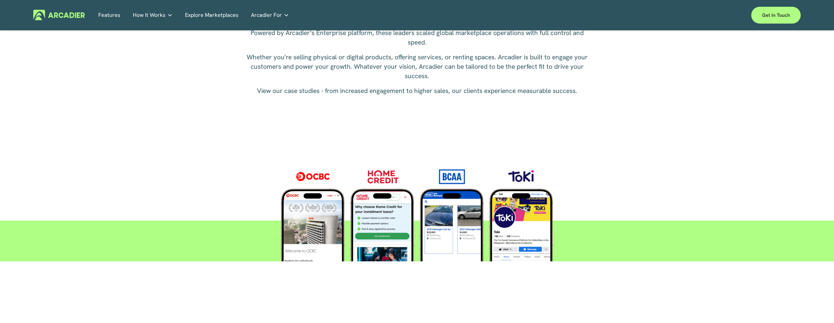  I want to click on p: View our case studies - from increased engagement to higher sales, our clients experience measura..., so click(417, 91).